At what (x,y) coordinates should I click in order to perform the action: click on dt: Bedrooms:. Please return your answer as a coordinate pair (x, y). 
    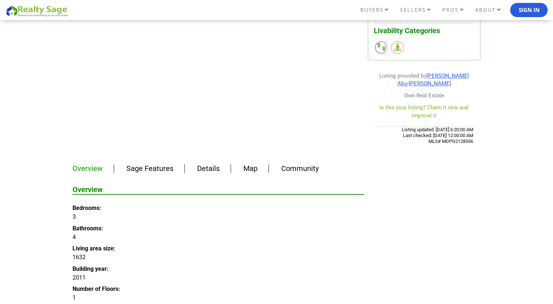
    Looking at the image, I should click on (218, 208).